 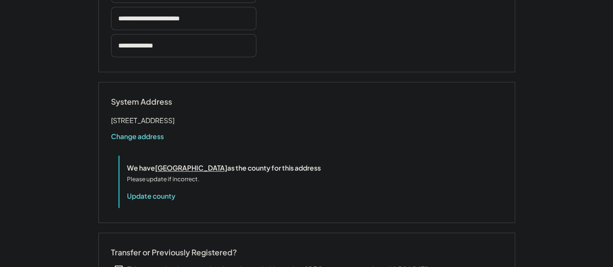 What do you see at coordinates (224, 168) in the screenshot?
I see `div: We have as the county for this address` at bounding box center [224, 168].